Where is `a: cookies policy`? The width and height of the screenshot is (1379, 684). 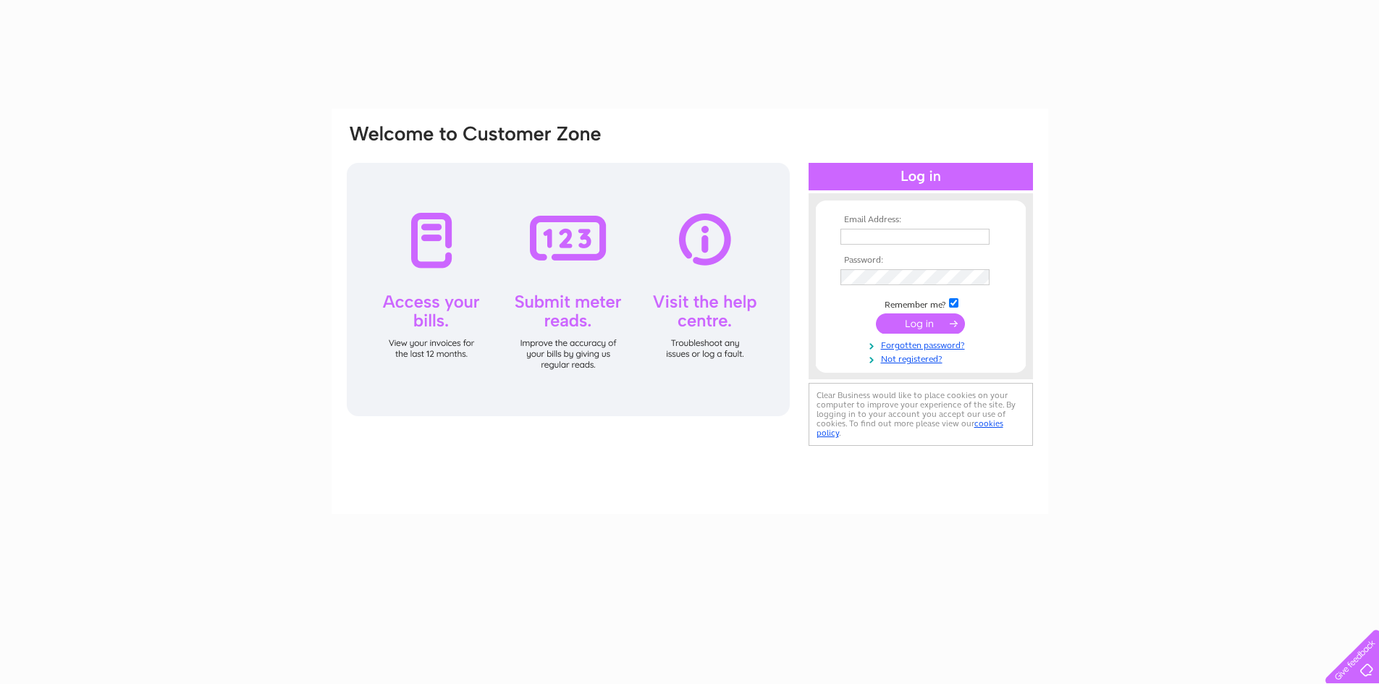 a: cookies policy is located at coordinates (910, 428).